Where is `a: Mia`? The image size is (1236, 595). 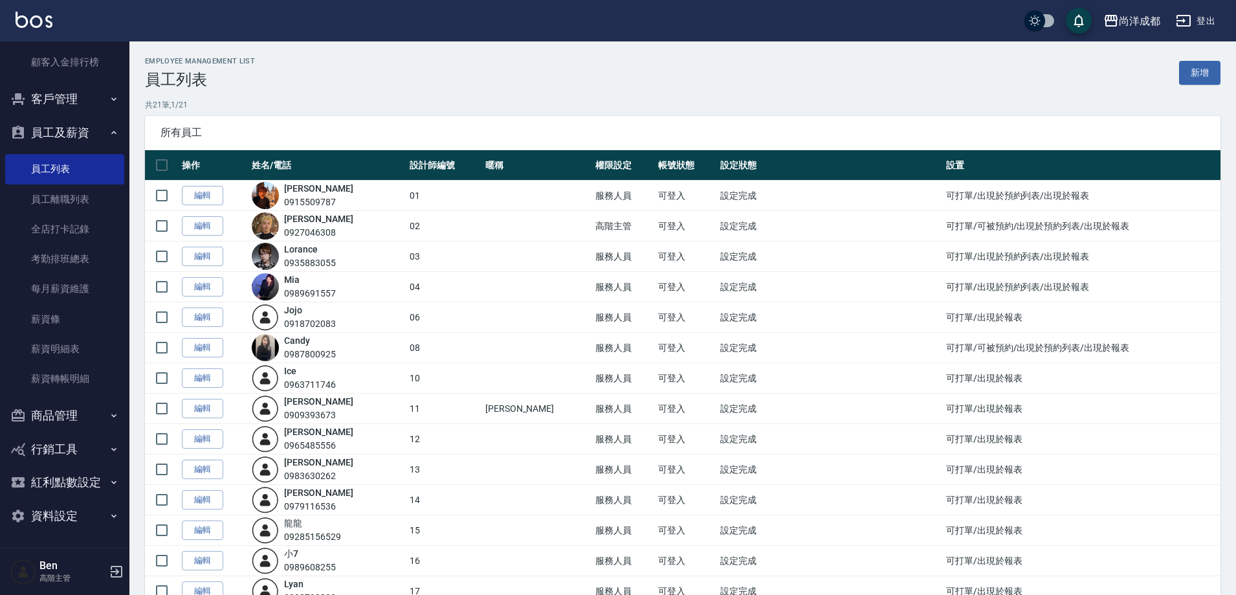
a: Mia is located at coordinates (292, 280).